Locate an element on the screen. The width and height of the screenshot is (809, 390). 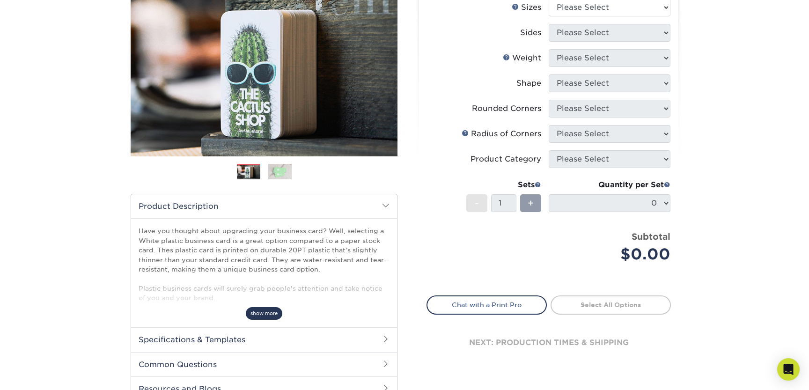
div: next: production times & shipping is located at coordinates (548, 343).